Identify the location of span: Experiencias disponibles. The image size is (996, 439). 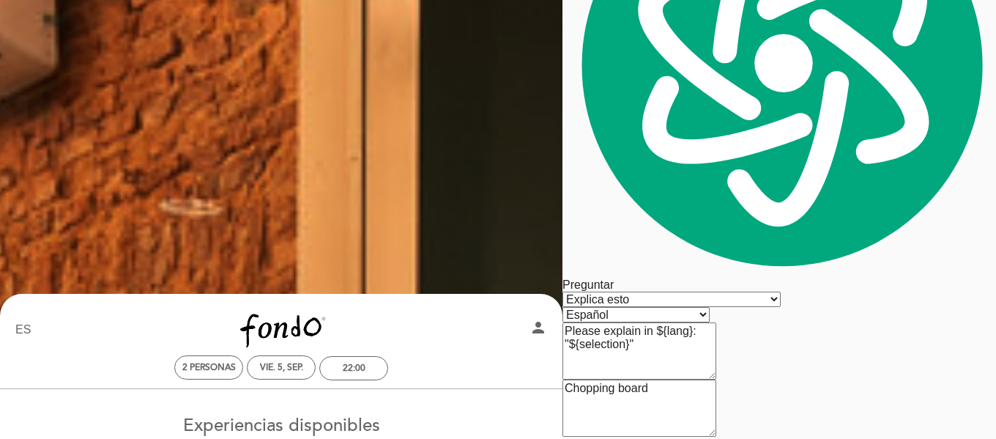
(281, 425).